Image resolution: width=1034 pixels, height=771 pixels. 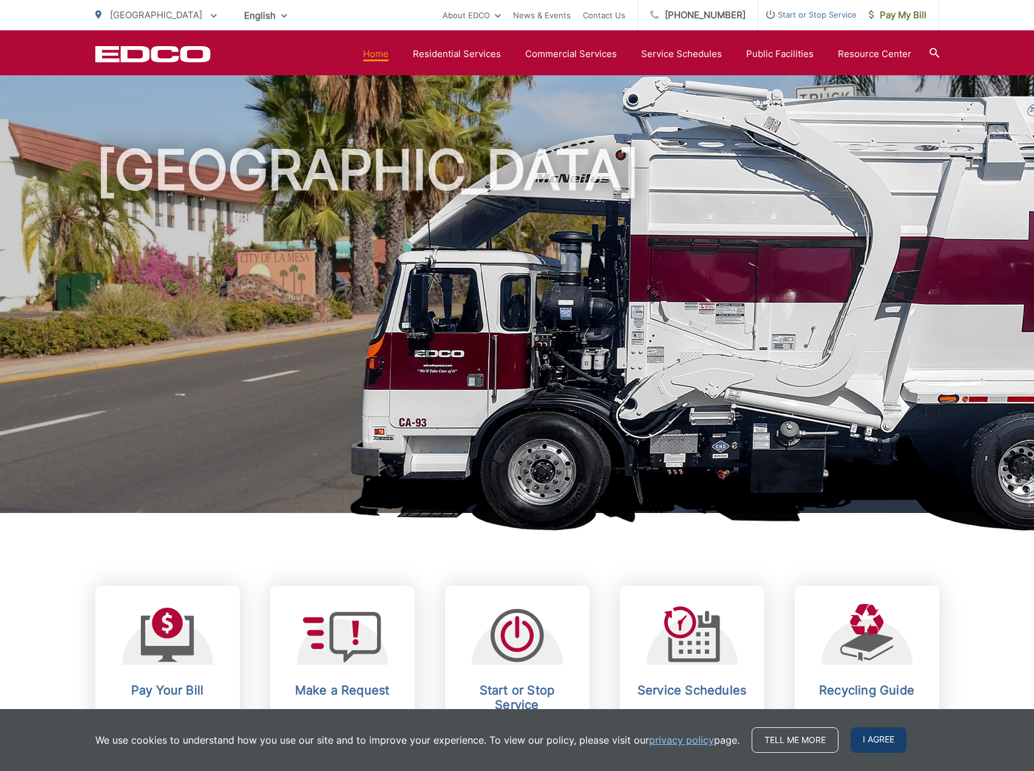 I want to click on p: We use cookies to understand how you use our site and to improve your experience. To view our pol..., so click(x=417, y=740).